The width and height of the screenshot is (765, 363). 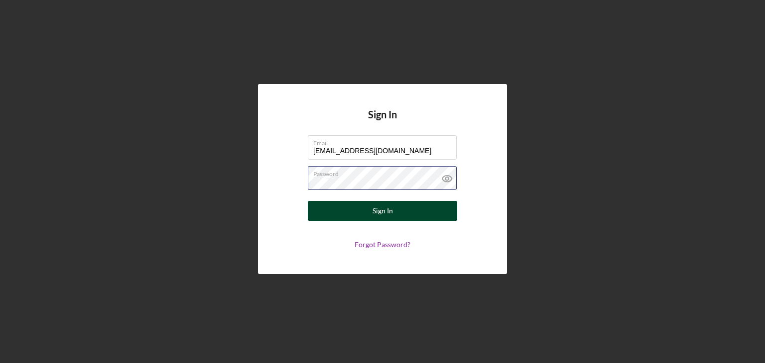 I want to click on a: Forgot Password?, so click(x=382, y=244).